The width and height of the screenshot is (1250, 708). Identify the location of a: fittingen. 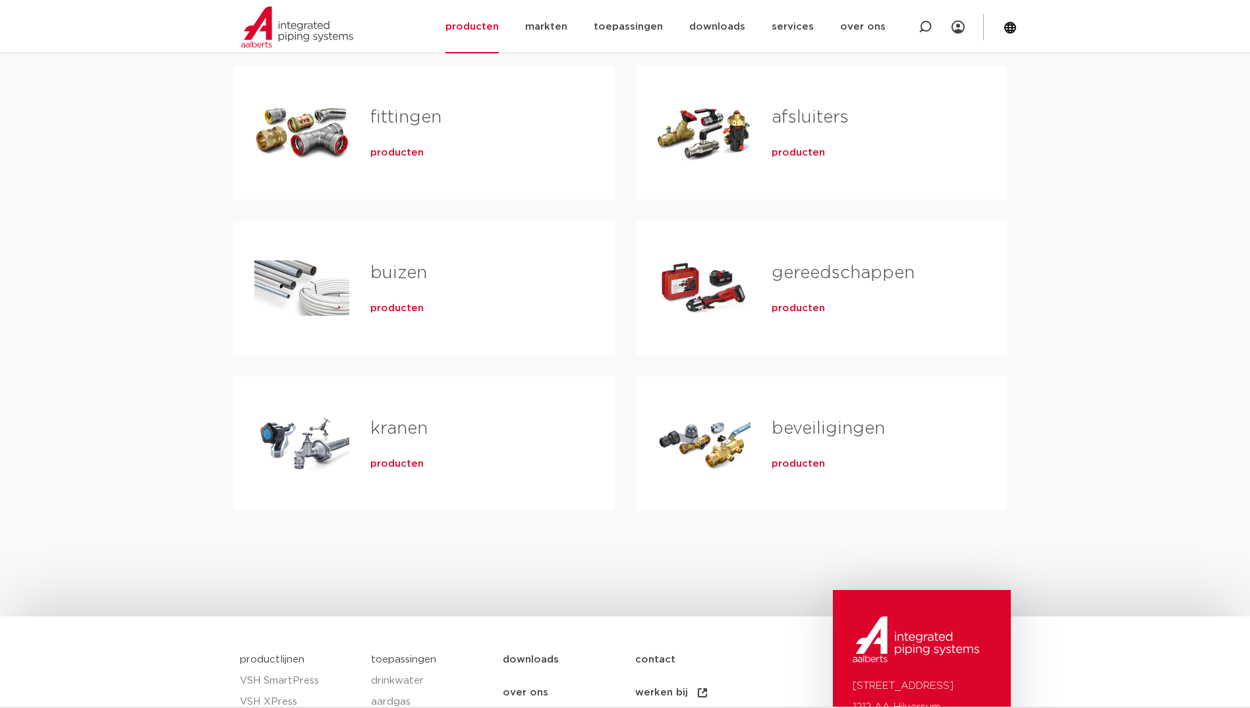
(406, 117).